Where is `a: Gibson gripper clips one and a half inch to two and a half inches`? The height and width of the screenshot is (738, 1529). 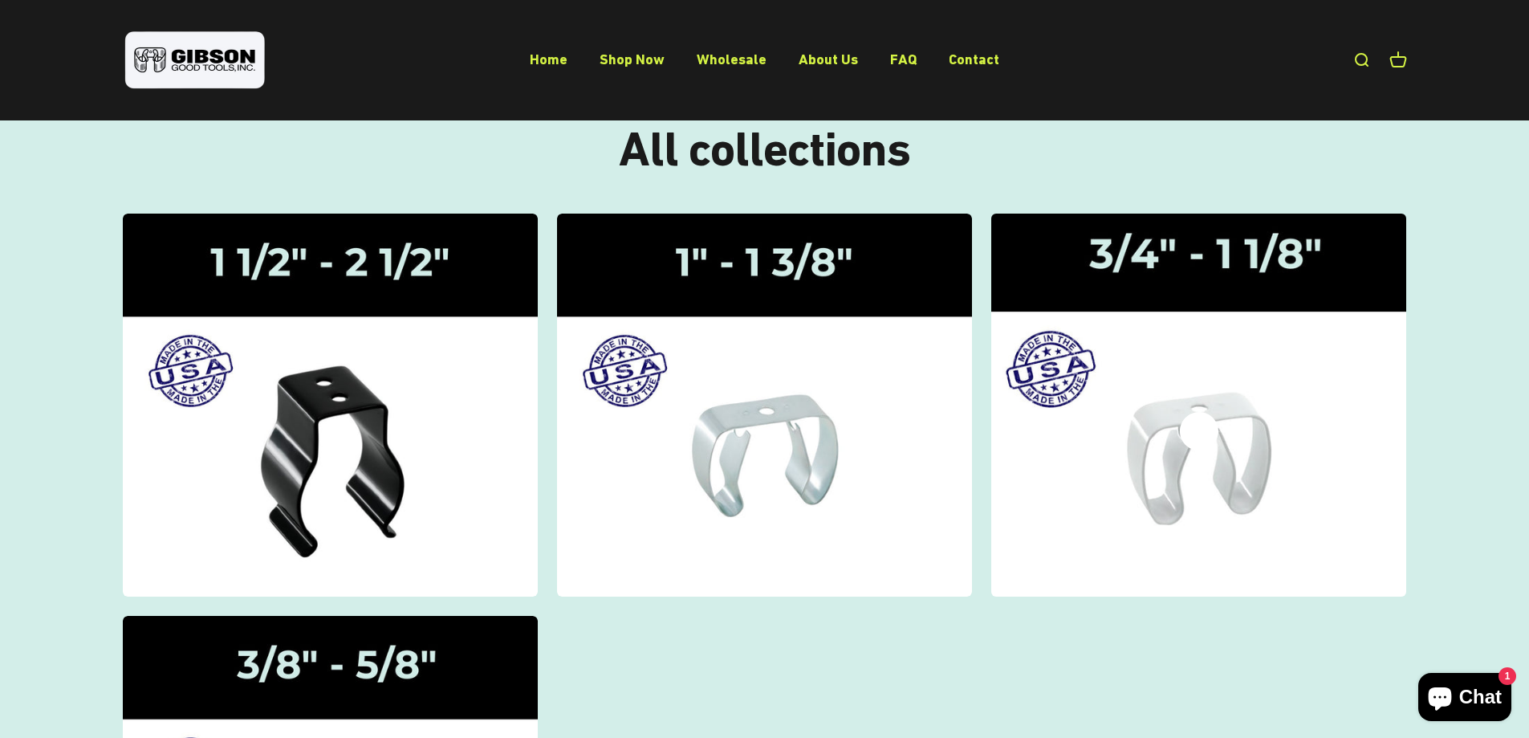
a: Gibson gripper clips one and a half inch to two and a half inches is located at coordinates (330, 405).